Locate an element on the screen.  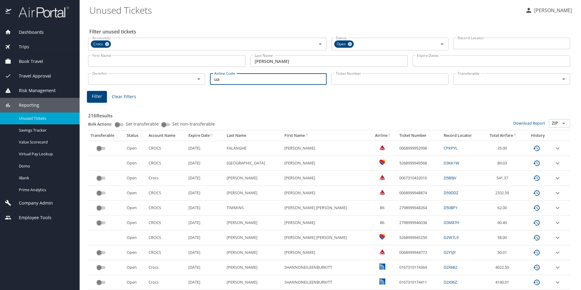
td: SHANNONEILEENBURKITT is located at coordinates (326, 267).